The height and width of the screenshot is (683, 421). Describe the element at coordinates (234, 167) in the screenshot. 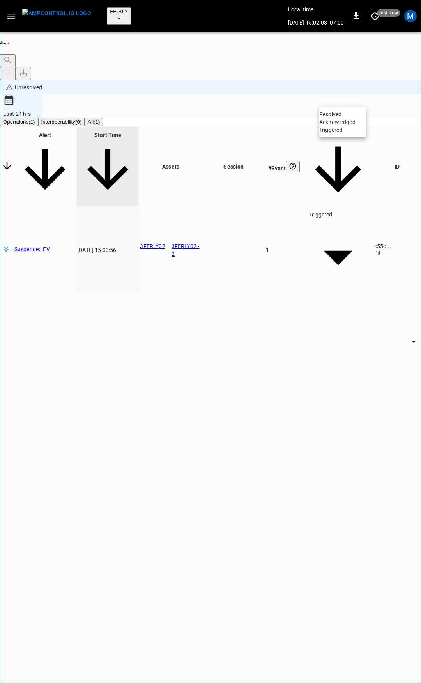

I see `th: Session` at that location.